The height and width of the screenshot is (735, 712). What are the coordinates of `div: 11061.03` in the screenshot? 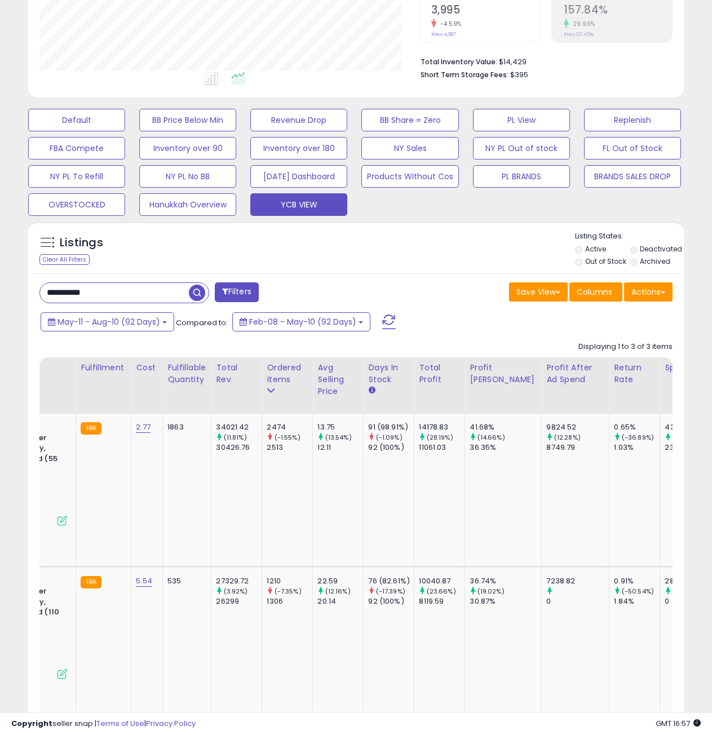 It's located at (441, 447).